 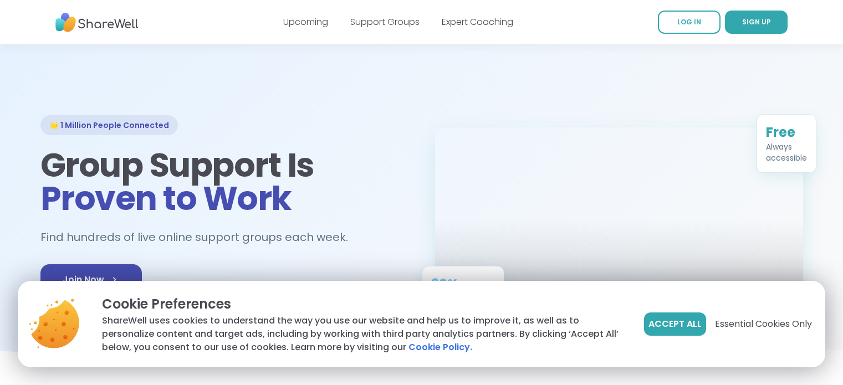 What do you see at coordinates (364, 334) in the screenshot?
I see `p: ShareWell uses cookies to understand the way you use our website and help us to improve it, as we...` at bounding box center [364, 334].